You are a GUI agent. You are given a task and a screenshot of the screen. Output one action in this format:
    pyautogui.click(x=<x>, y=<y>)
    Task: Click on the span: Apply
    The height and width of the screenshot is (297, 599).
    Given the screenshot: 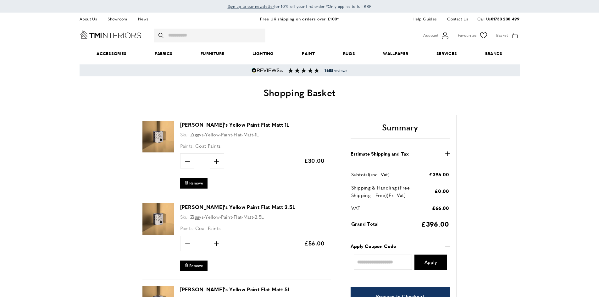 What is the action you would take?
    pyautogui.click(x=431, y=262)
    